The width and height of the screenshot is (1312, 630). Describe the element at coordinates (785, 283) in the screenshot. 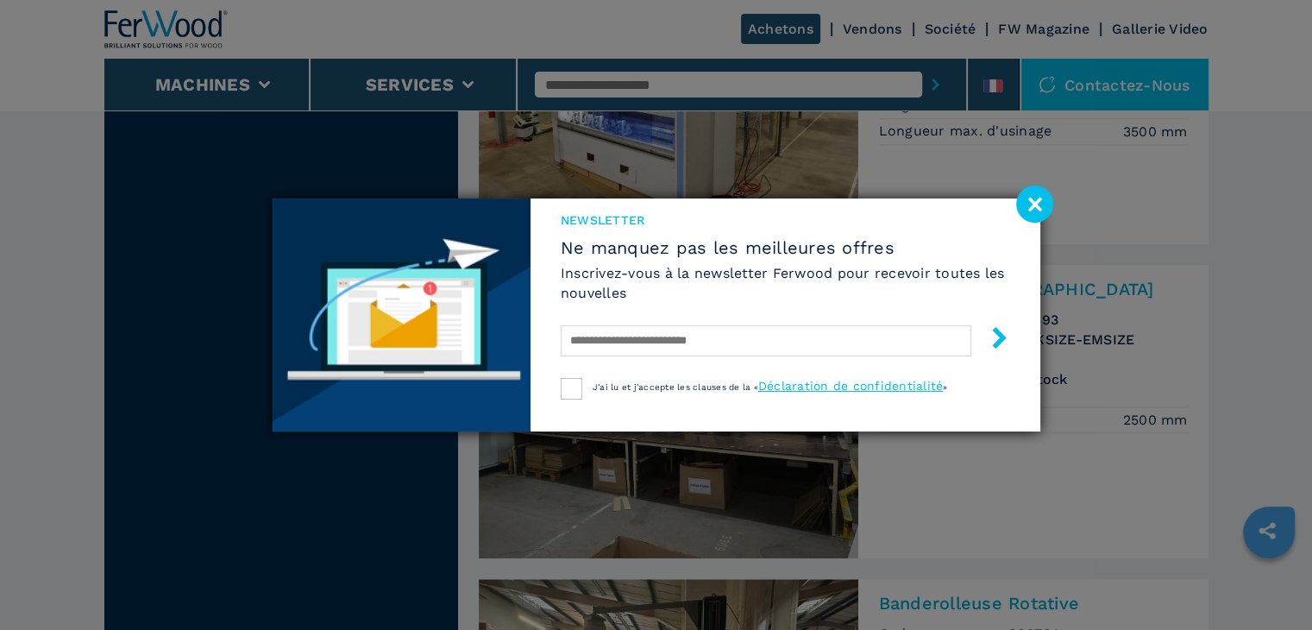

I see `h6: Inscrivez-vous à la newsletter Ferwood pour recevoir toutes les nouvelles` at that location.